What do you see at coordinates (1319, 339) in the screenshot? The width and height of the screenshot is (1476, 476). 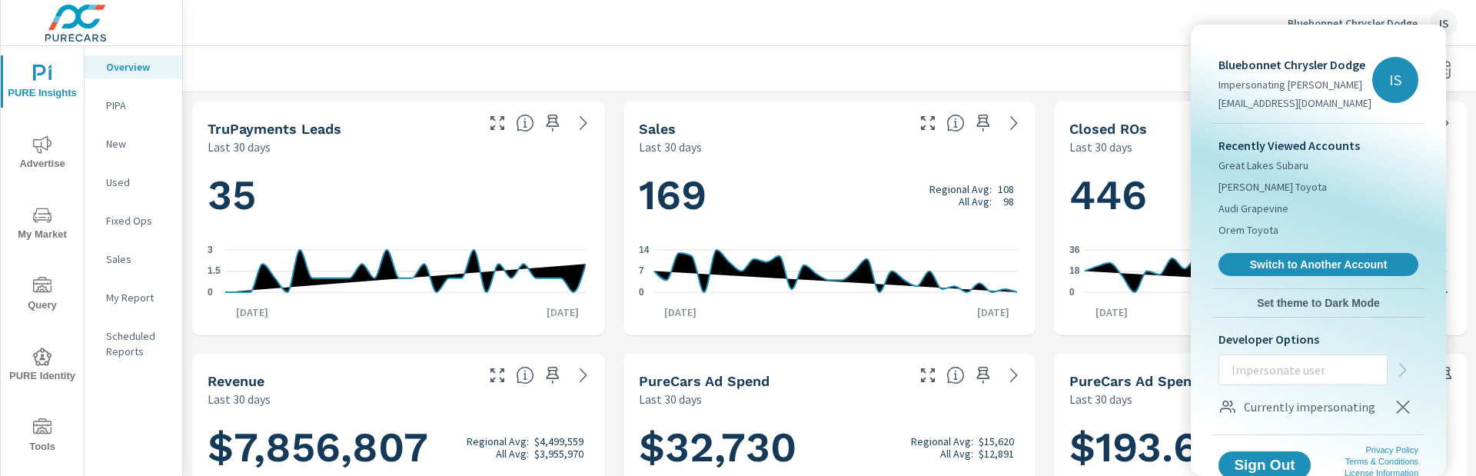 I see `p: Developer Options` at bounding box center [1319, 339].